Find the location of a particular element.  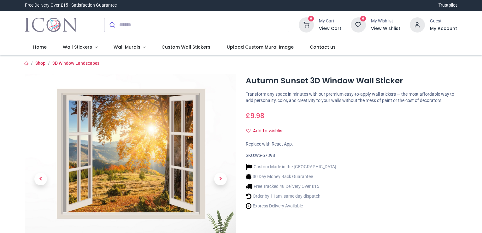

span: 9.98 is located at coordinates (257, 115).